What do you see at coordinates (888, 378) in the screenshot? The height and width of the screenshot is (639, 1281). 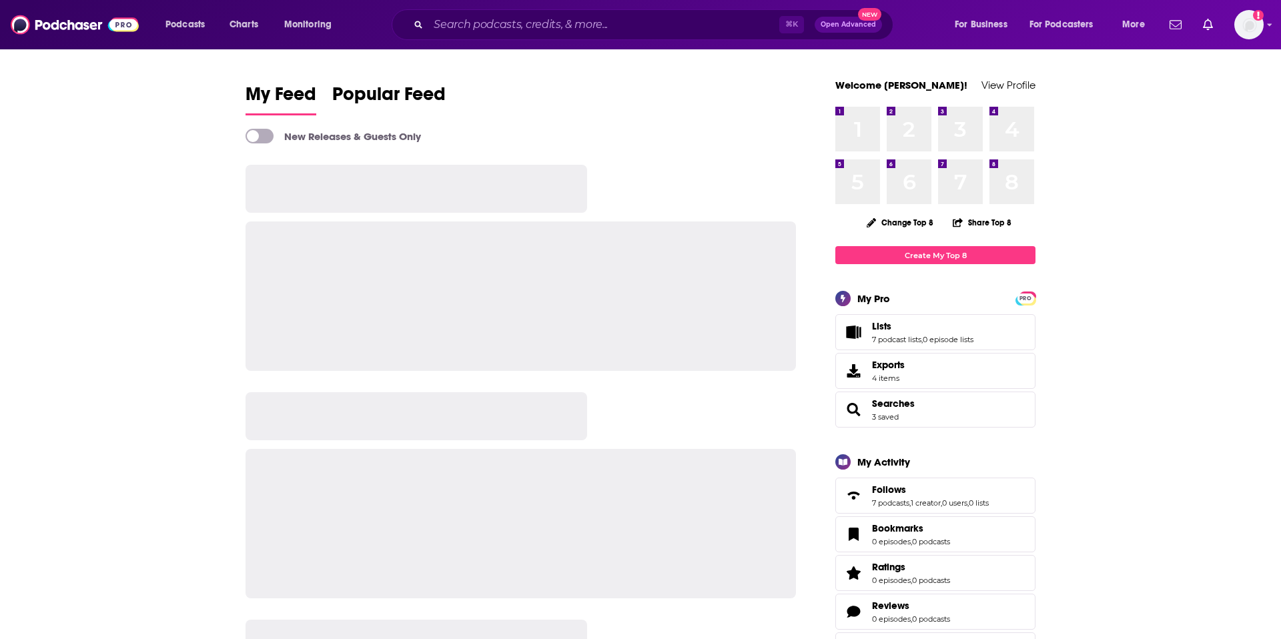 I see `span: 4 items` at bounding box center [888, 378].